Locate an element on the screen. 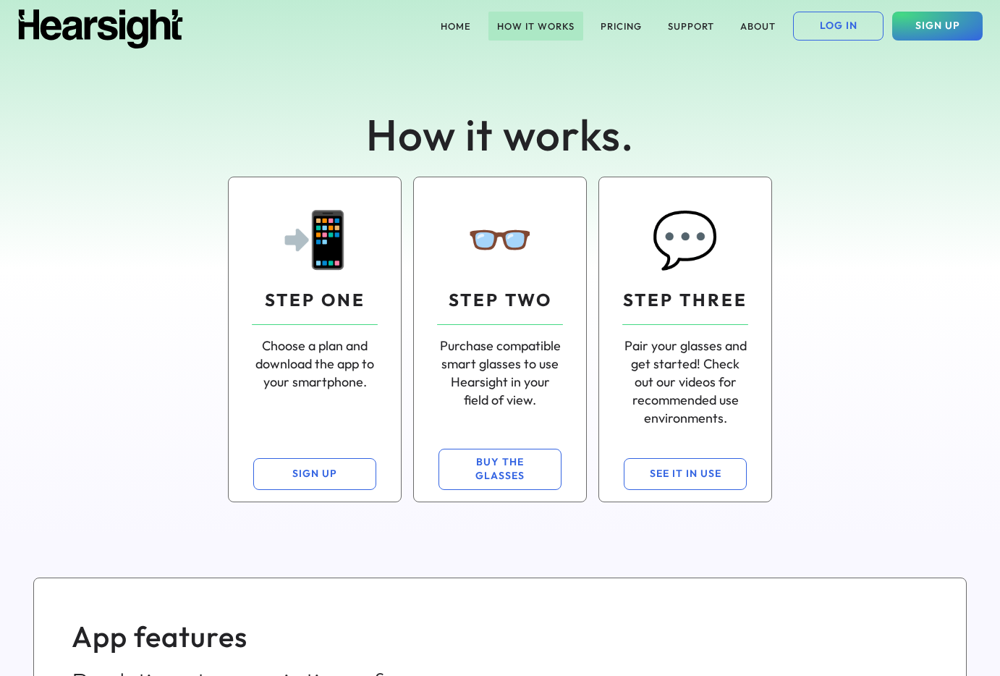 The image size is (1000, 676). div: STEP THREE is located at coordinates (685, 300).